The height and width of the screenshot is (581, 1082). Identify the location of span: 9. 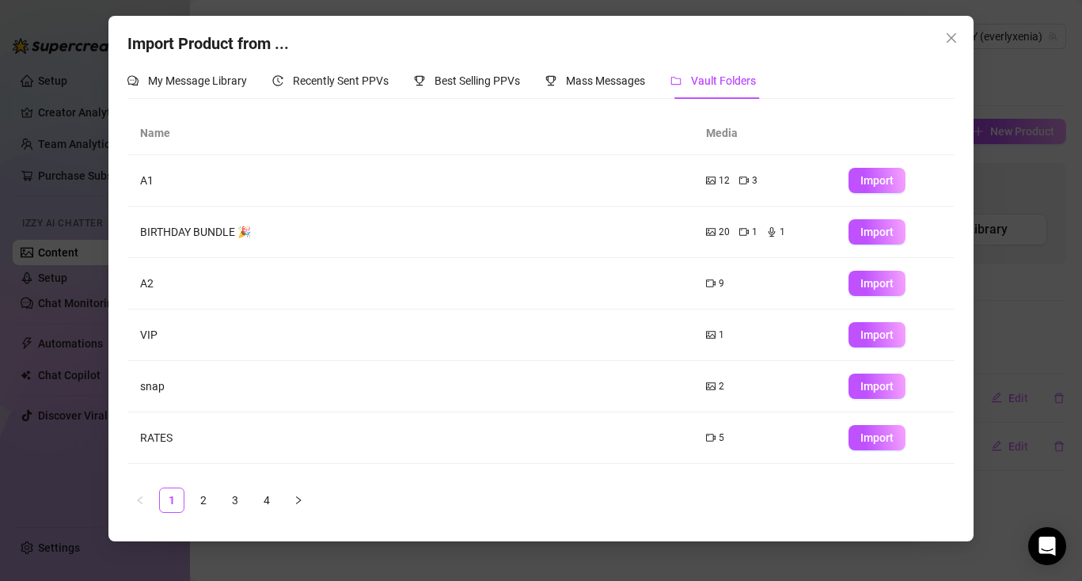
(721, 283).